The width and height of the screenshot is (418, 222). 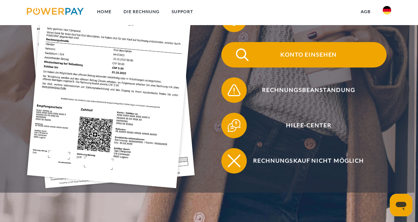 I want to click on button: Mahnung erhalten?, so click(x=304, y=19).